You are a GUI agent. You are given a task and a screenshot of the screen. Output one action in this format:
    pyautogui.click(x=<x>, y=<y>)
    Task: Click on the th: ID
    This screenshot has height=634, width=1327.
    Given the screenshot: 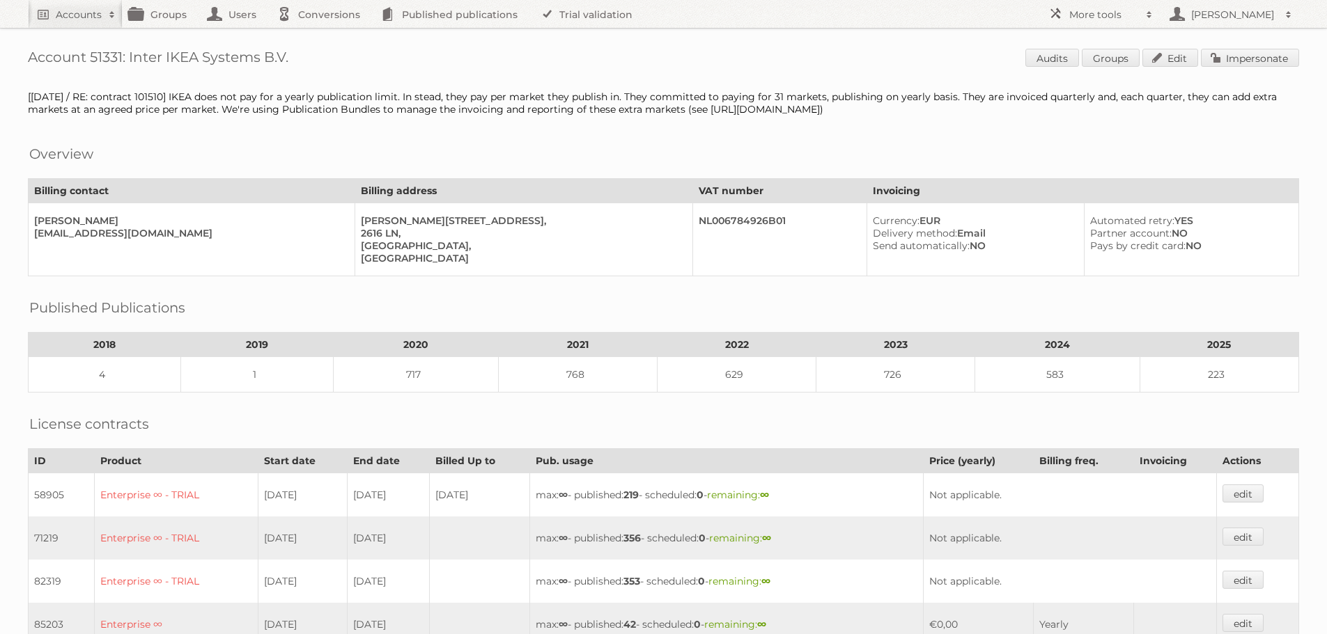 What is the action you would take?
    pyautogui.click(x=61, y=461)
    